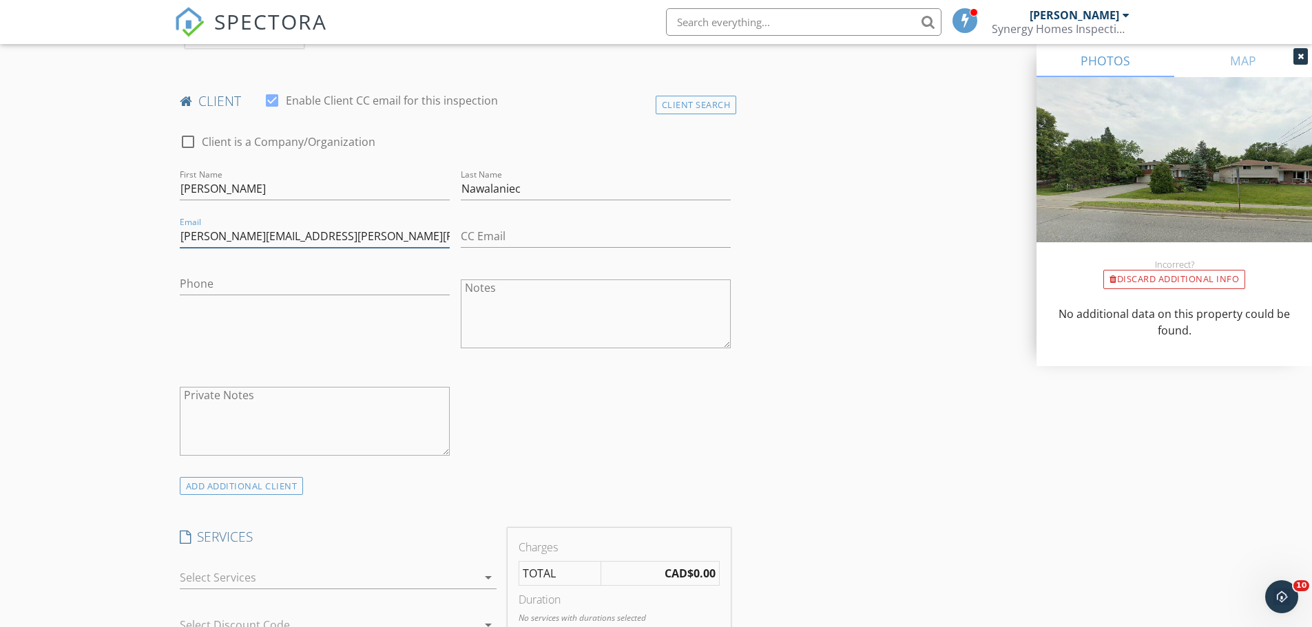 Image resolution: width=1312 pixels, height=627 pixels. Describe the element at coordinates (1060, 29) in the screenshot. I see `div: Synergy Homes Inspections` at that location.